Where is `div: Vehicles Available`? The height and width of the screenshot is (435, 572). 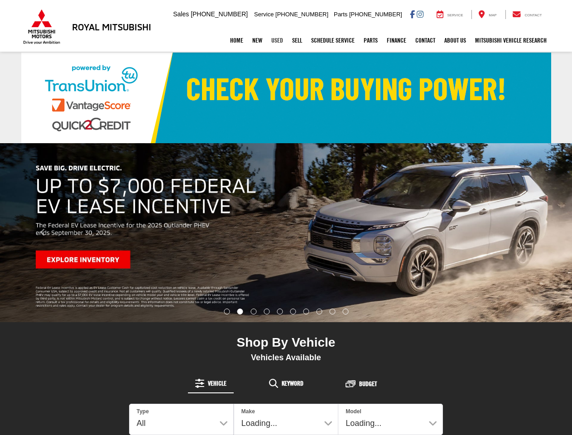 div: Vehicles Available is located at coordinates (286, 357).